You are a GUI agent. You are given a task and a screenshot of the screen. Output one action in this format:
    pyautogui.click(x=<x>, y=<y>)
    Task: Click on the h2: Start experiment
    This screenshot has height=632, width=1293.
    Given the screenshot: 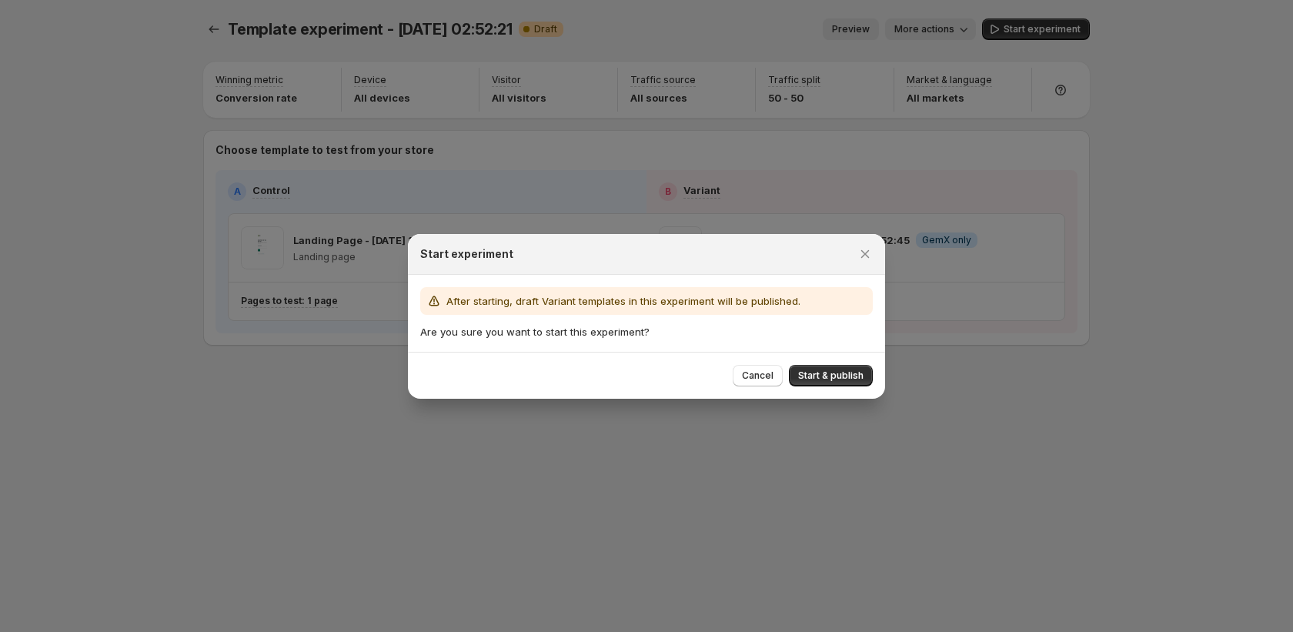 What is the action you would take?
    pyautogui.click(x=467, y=254)
    